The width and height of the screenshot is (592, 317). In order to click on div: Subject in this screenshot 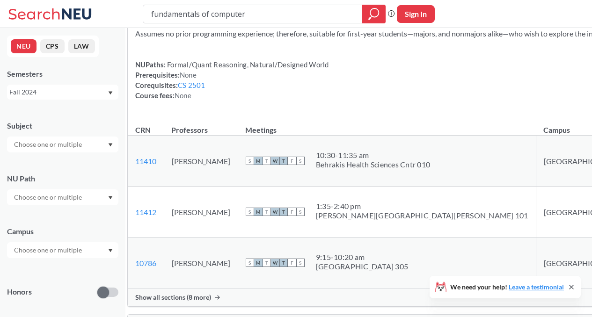, I will do `click(63, 126)`.